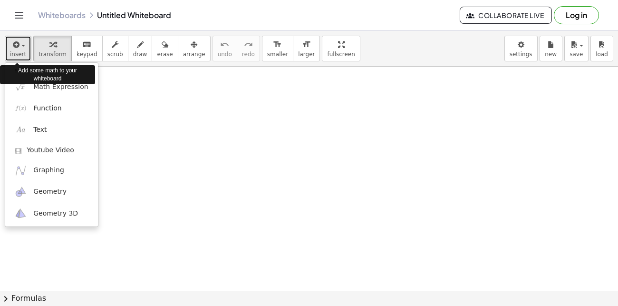  I want to click on button: new, so click(551, 48).